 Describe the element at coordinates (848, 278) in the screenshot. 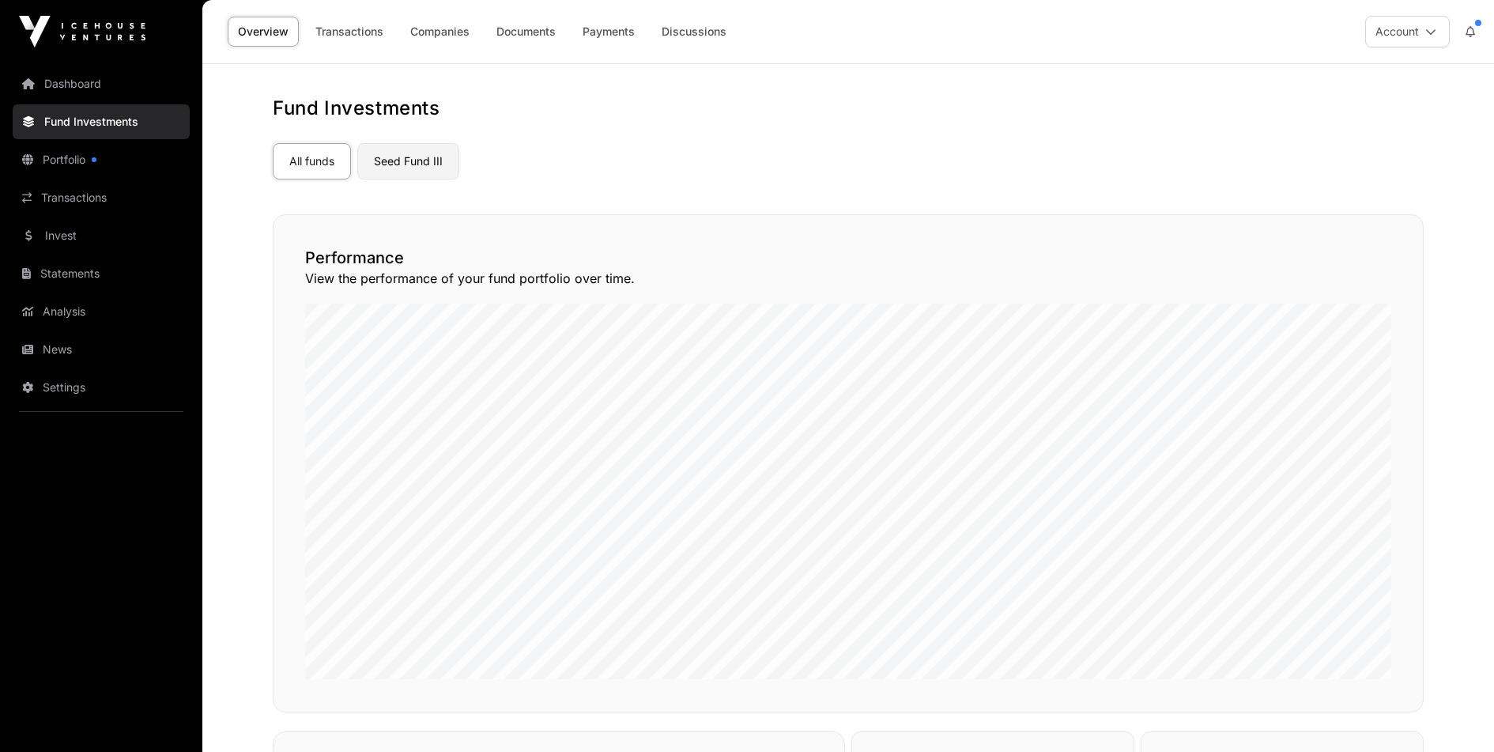

I see `p: View the performance of your fund portfolio over time.` at that location.